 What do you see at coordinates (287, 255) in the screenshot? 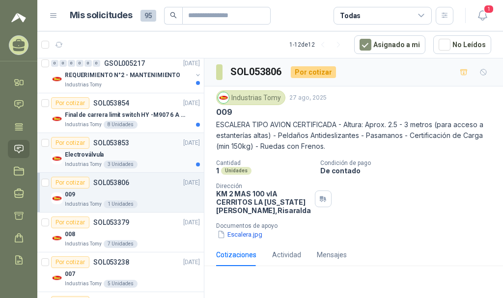
I see `div: Actividad` at bounding box center [287, 255].